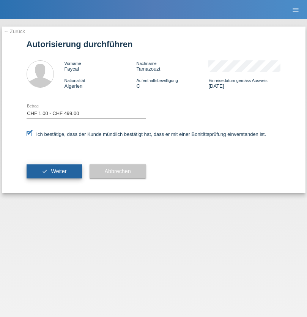 The height and width of the screenshot is (317, 307). What do you see at coordinates (296, 9) in the screenshot?
I see `a: menu` at bounding box center [296, 9].